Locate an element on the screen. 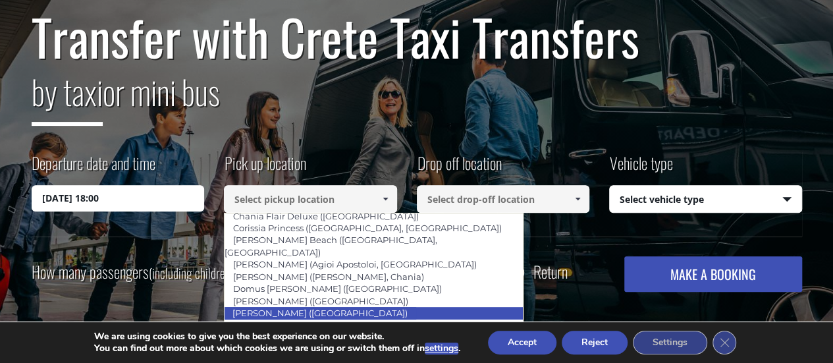  span: by taxi is located at coordinates (67, 96).